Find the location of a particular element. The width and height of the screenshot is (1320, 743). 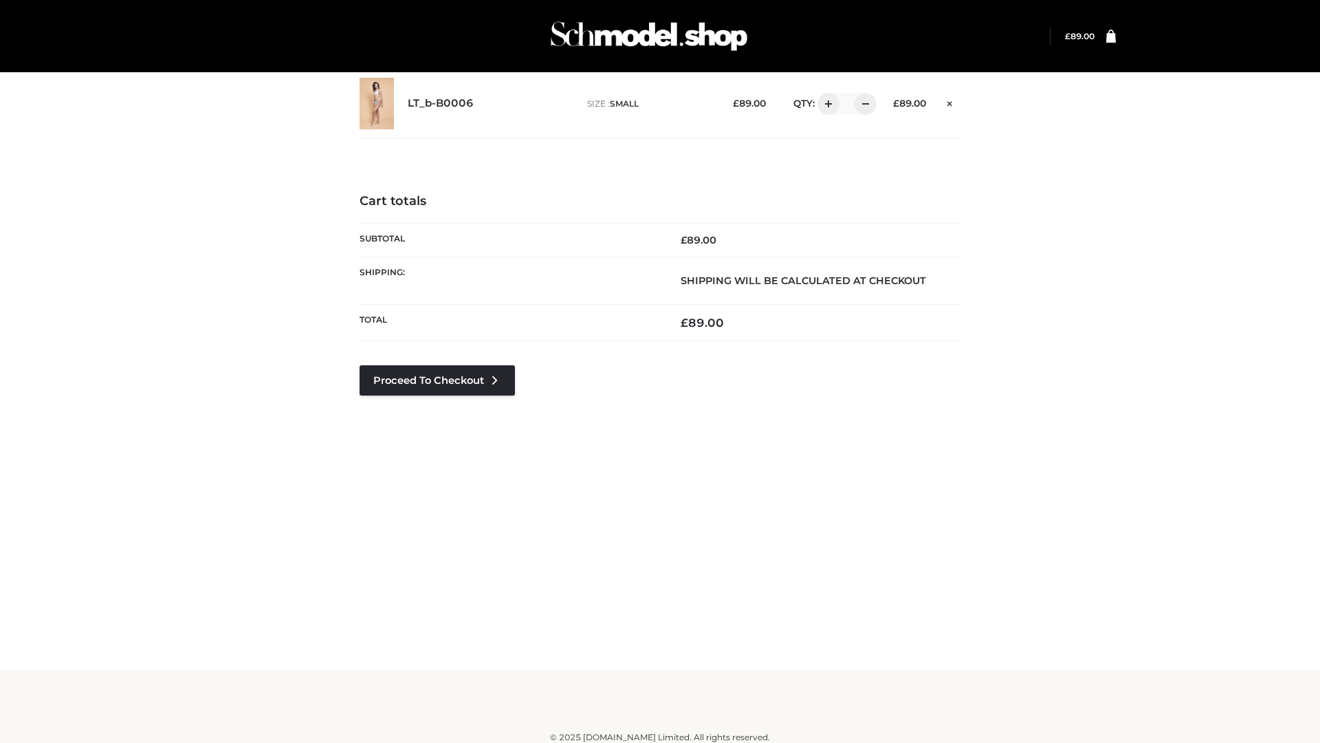

a: Proceed to Checkout is located at coordinates (437, 380).